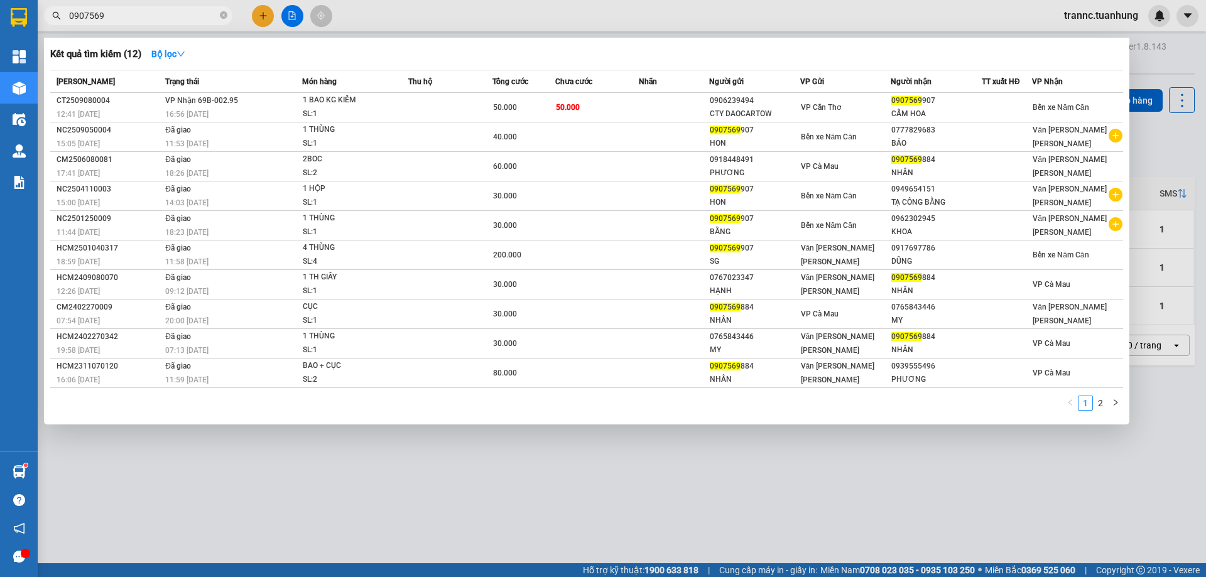  What do you see at coordinates (109, 307) in the screenshot?
I see `div: CM2402270009` at bounding box center [109, 307].